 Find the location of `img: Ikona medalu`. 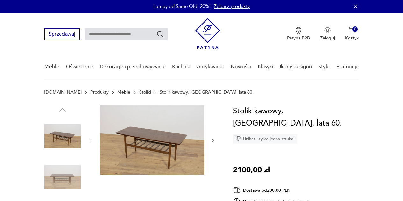

img: Ikona medalu is located at coordinates (298, 31).